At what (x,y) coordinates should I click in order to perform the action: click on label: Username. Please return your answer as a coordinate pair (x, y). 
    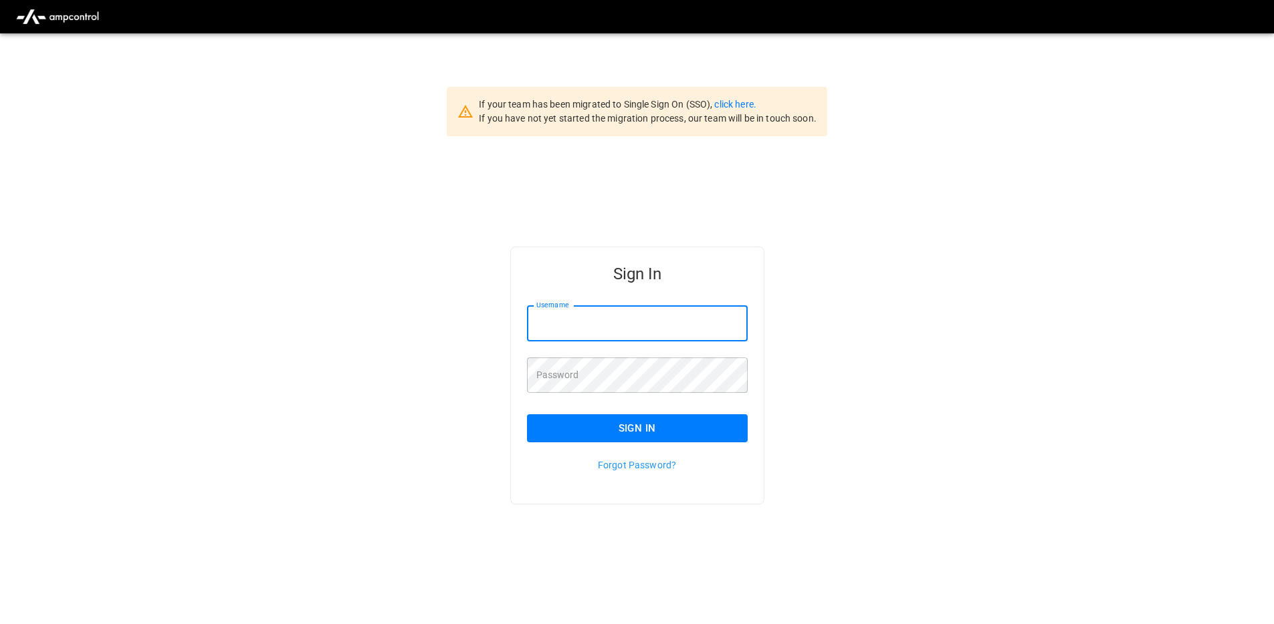
    Looking at the image, I should click on (552, 306).